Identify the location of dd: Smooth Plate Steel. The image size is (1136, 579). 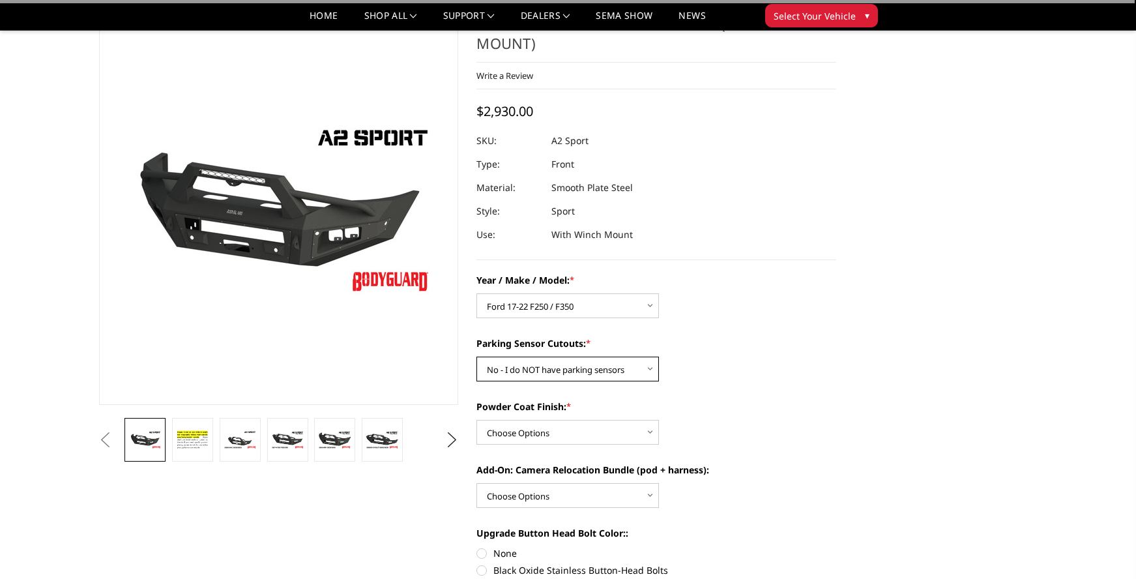
(592, 188).